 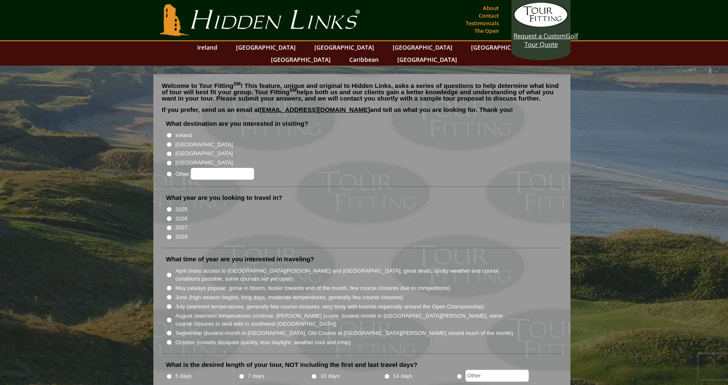 What do you see at coordinates (240, 259) in the screenshot?
I see `label: What time of year are you interested in traveling?` at bounding box center [240, 259].